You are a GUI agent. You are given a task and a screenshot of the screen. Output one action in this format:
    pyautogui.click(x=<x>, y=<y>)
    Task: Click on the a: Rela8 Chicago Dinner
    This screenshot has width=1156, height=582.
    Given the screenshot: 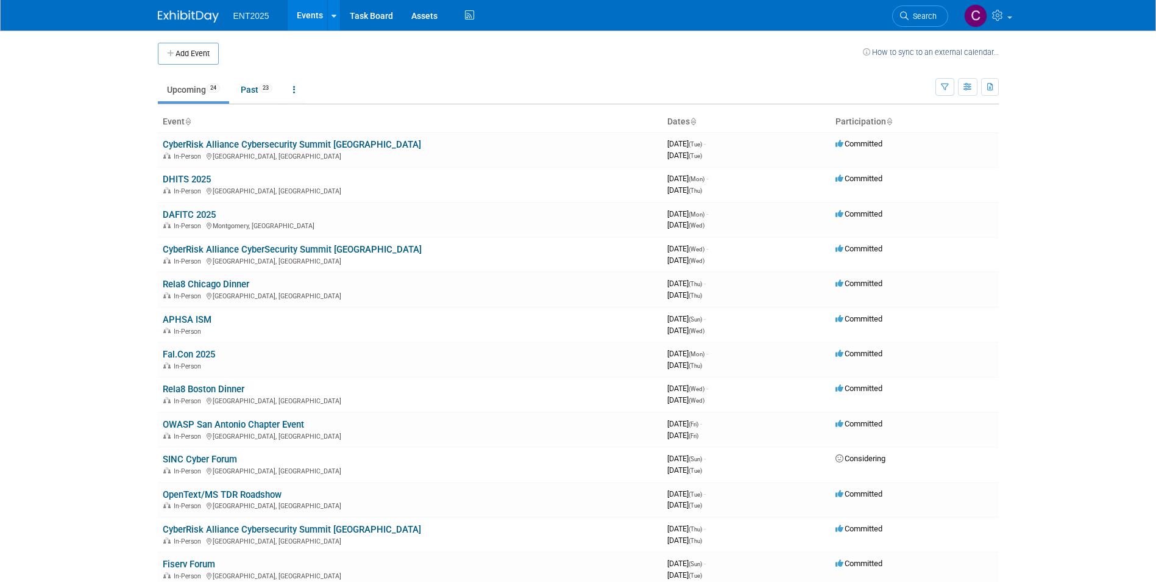 What is the action you would take?
    pyautogui.click(x=206, y=284)
    